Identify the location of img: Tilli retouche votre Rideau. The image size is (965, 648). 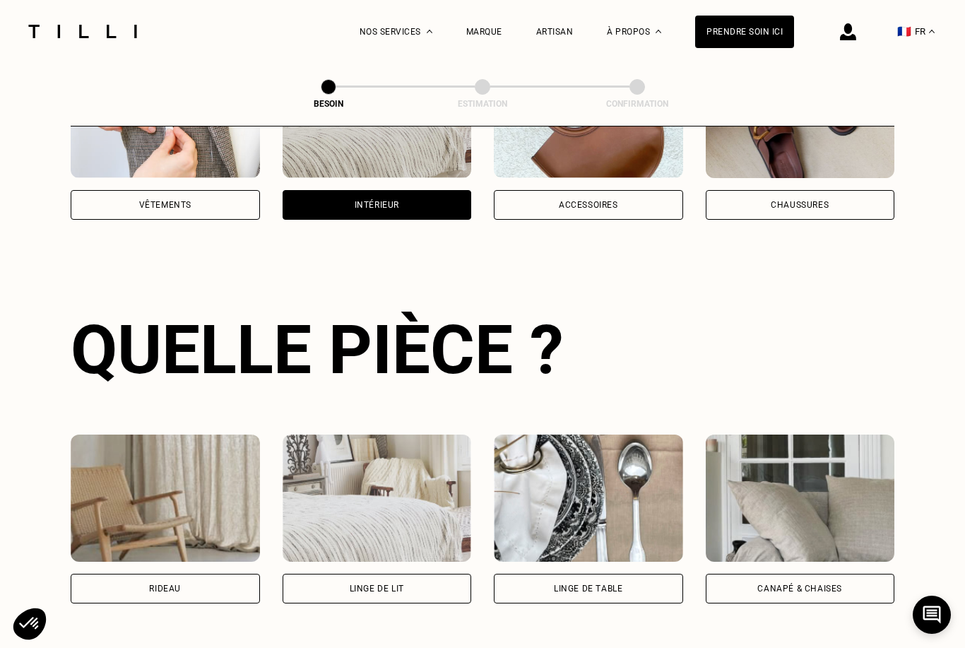
(165, 498).